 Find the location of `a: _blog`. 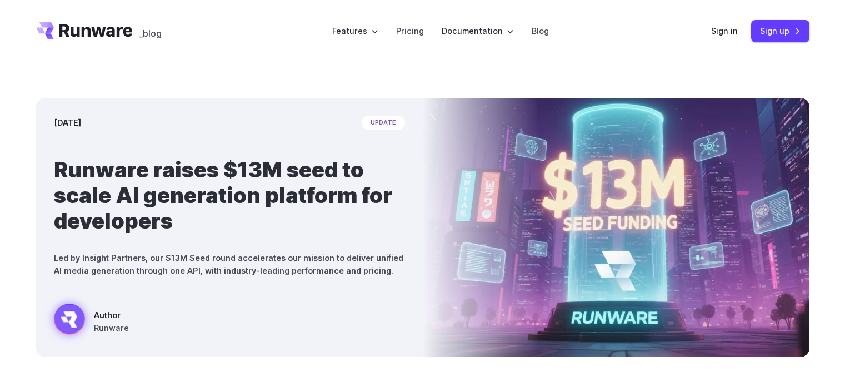

a: _blog is located at coordinates (150, 31).